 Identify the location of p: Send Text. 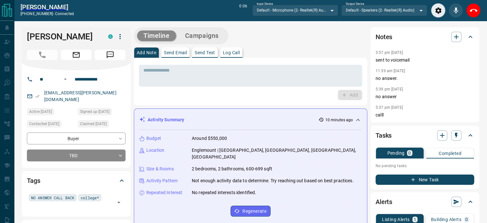
(205, 53).